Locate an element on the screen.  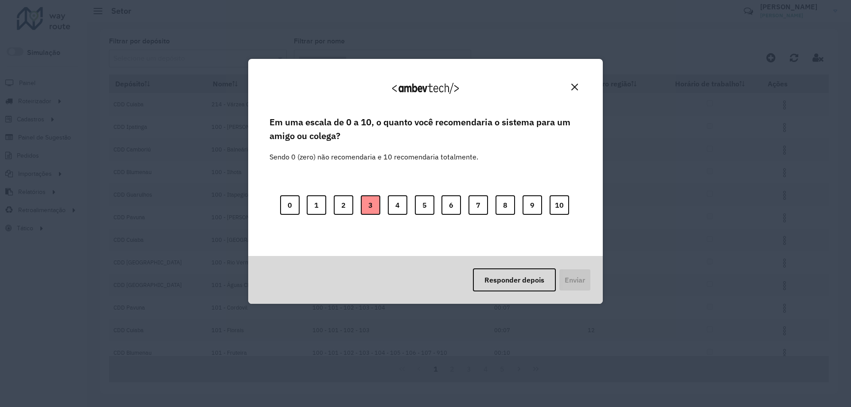
button: 9 is located at coordinates (532, 205).